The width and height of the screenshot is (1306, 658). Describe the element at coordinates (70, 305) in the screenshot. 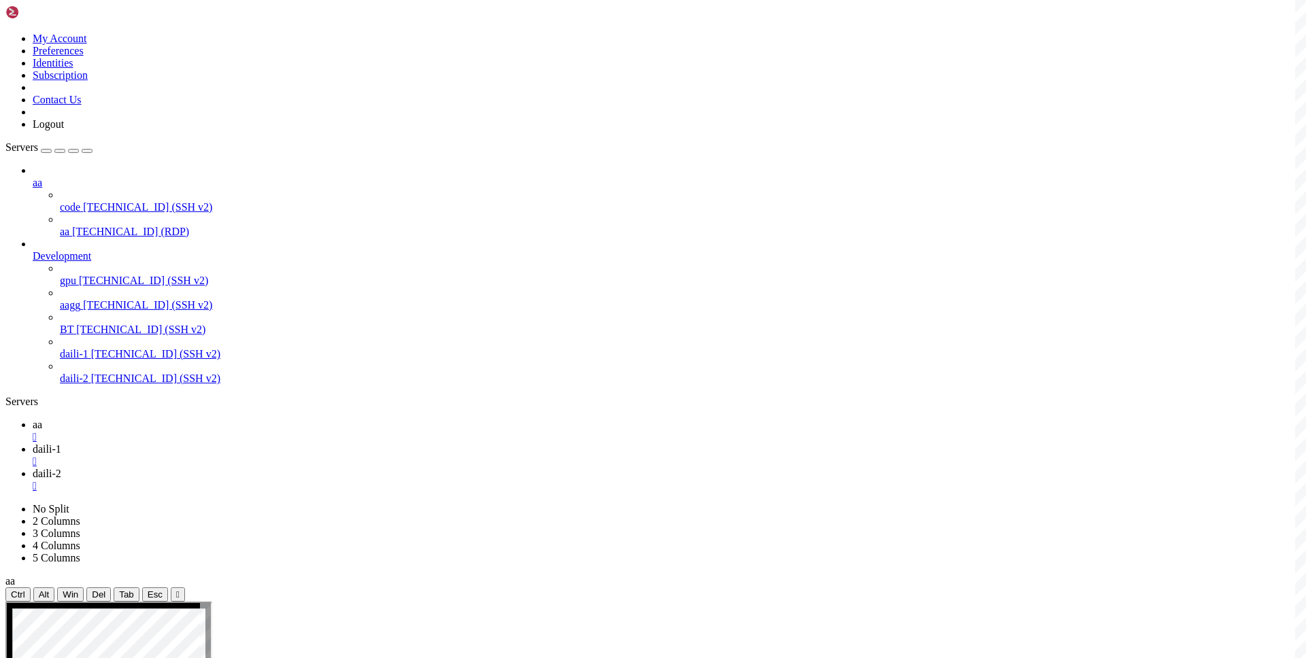

I see `span: aagg` at that location.